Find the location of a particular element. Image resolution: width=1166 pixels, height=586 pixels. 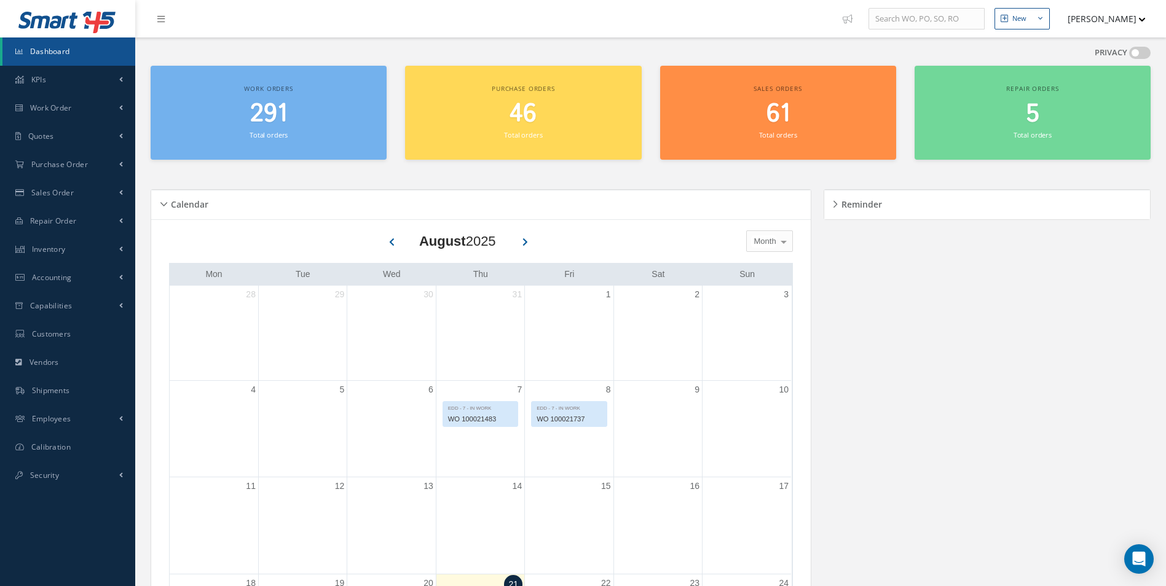

span: 291 is located at coordinates (269, 114).